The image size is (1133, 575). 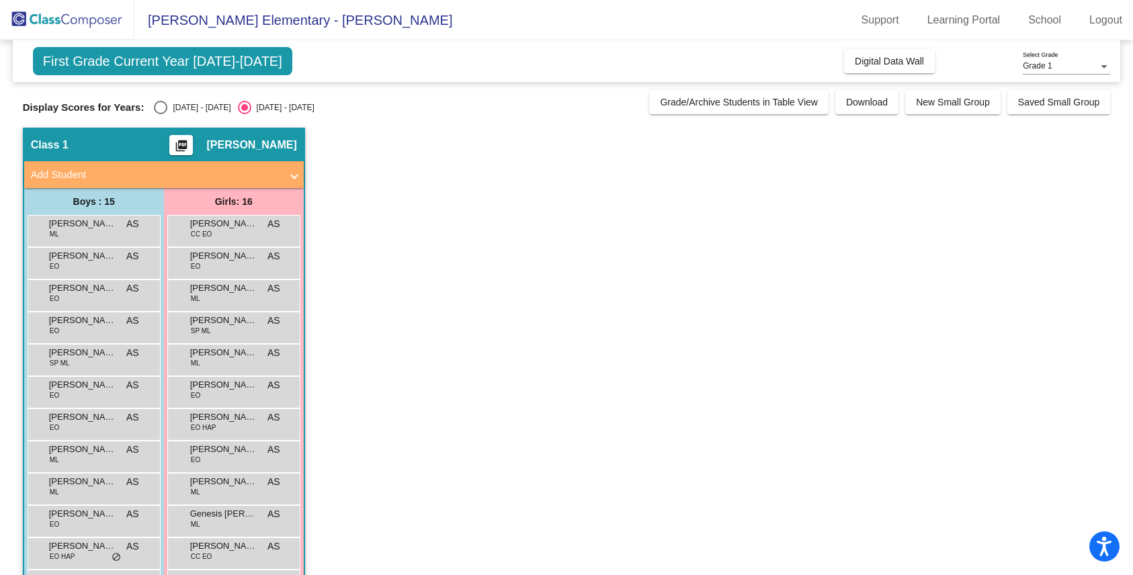 What do you see at coordinates (867, 102) in the screenshot?
I see `span: Download` at bounding box center [867, 102].